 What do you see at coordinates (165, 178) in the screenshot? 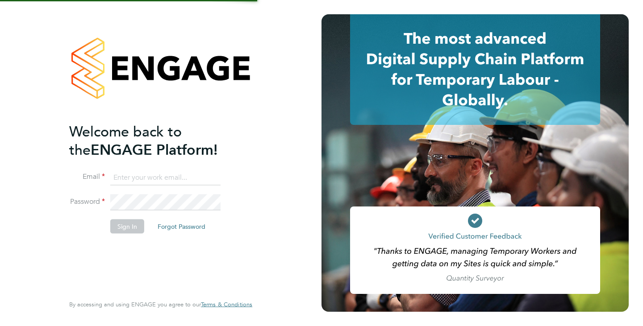
I see `input: Enter your work email...` at bounding box center [165, 178].